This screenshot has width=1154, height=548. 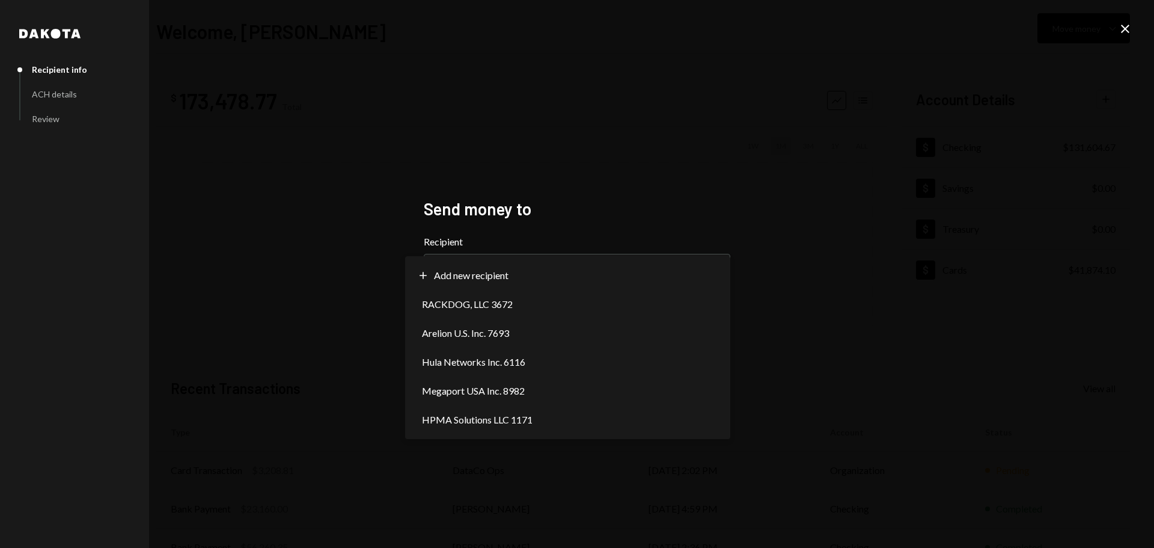 What do you see at coordinates (54, 94) in the screenshot?
I see `div: ACH details` at bounding box center [54, 94].